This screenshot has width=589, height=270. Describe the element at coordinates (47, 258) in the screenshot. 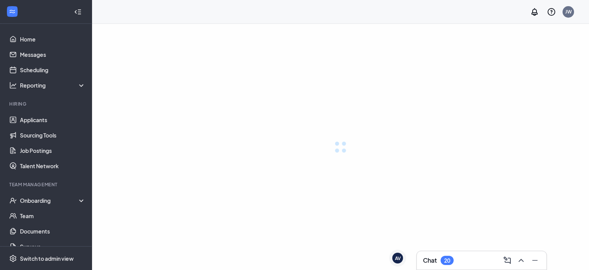

I see `div: Switch to admin view` at that location.